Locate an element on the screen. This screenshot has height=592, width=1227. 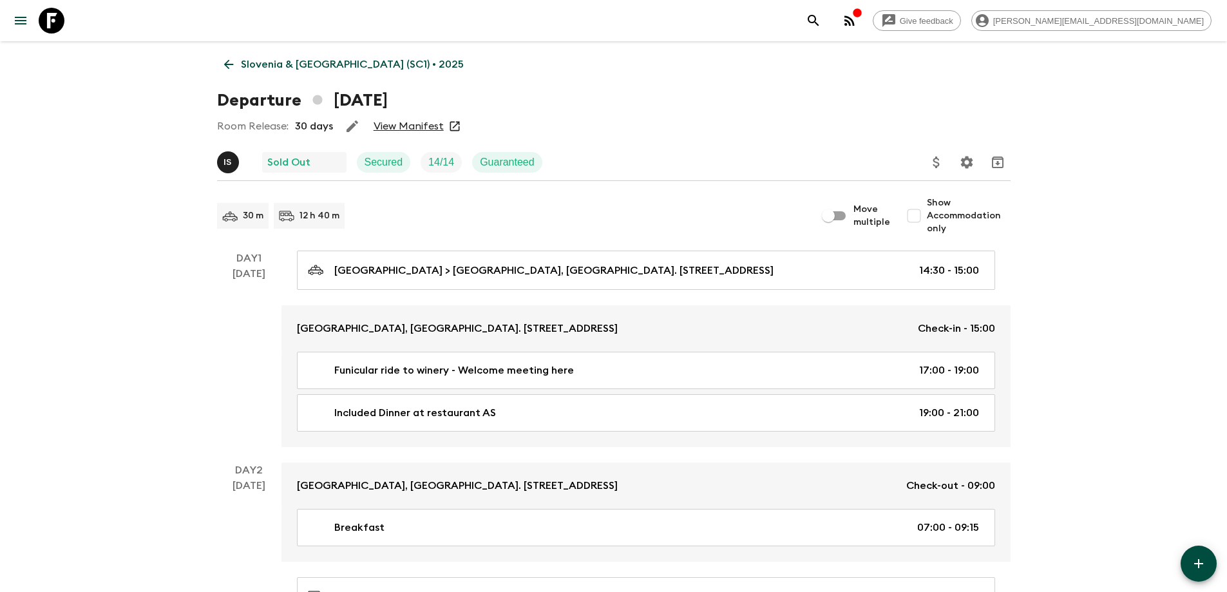
p: Funicular ride to winery - Welcome meeting here is located at coordinates (454, 370).